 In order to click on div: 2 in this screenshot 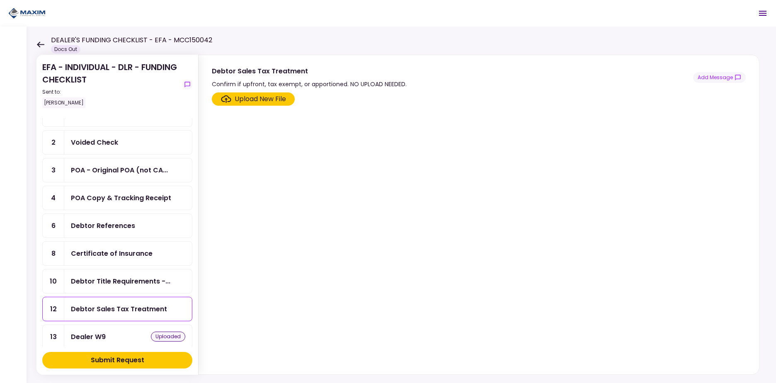, I will do `click(53, 142)`.